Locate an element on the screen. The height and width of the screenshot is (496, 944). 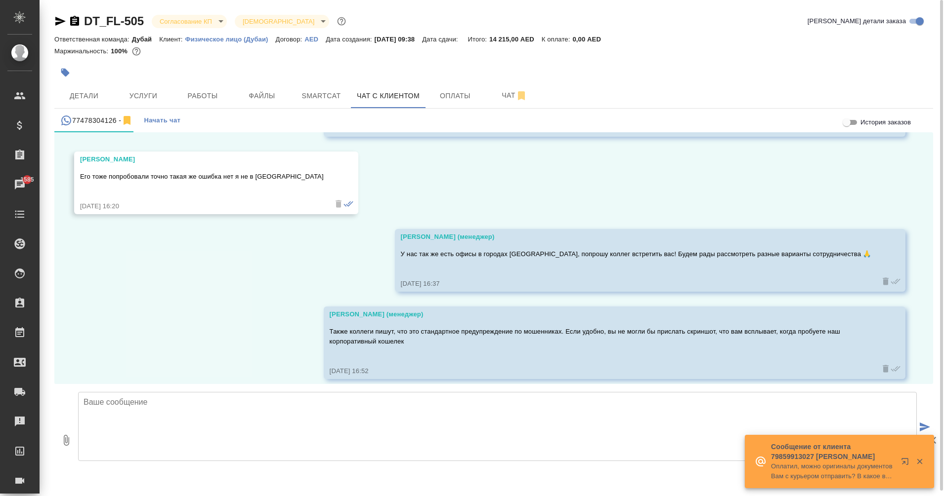
p: 0,00 AED is located at coordinates (590, 39).